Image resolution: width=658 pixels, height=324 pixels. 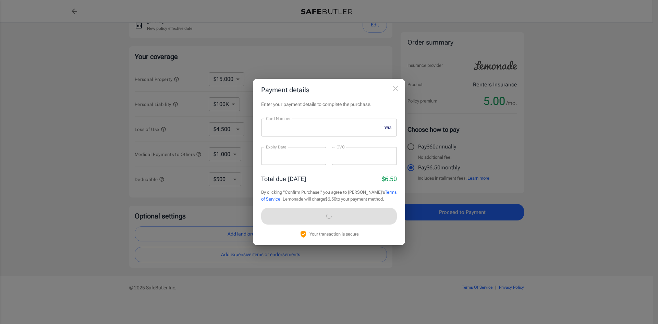 I want to click on svg: visa, so click(x=388, y=127).